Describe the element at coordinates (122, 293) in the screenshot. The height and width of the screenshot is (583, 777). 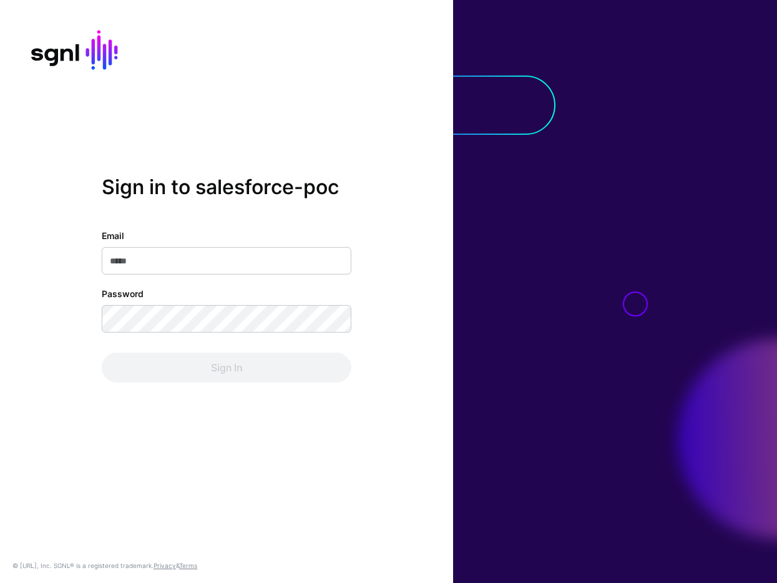
I see `label: Password` at that location.